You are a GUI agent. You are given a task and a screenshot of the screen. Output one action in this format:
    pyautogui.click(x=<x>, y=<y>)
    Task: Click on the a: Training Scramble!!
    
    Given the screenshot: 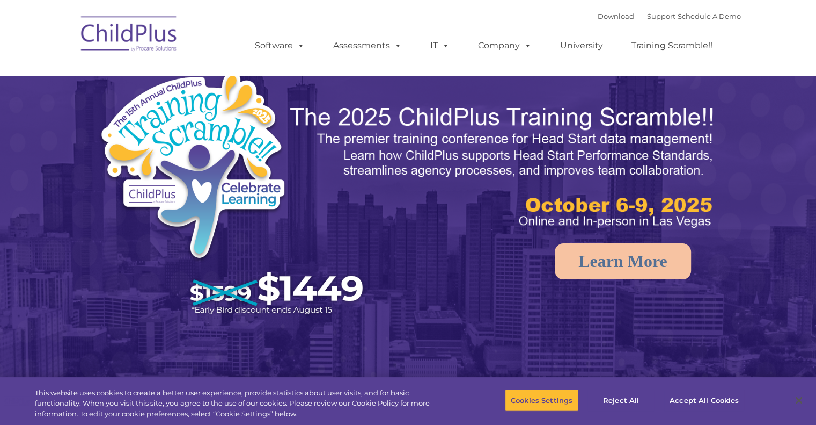 What is the action you would take?
    pyautogui.click(x=672, y=46)
    